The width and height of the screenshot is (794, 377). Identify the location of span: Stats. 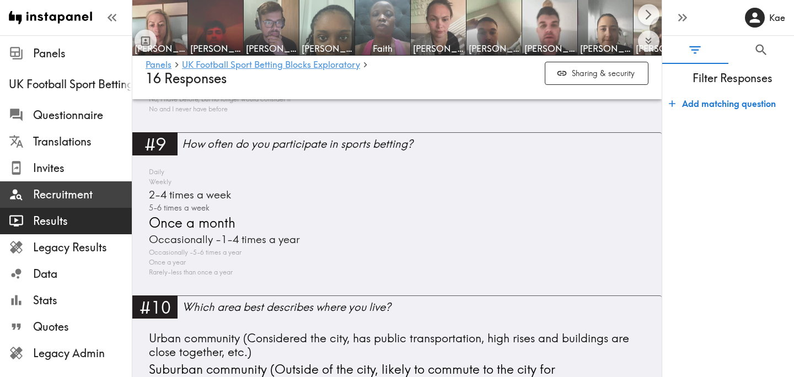
(82, 300).